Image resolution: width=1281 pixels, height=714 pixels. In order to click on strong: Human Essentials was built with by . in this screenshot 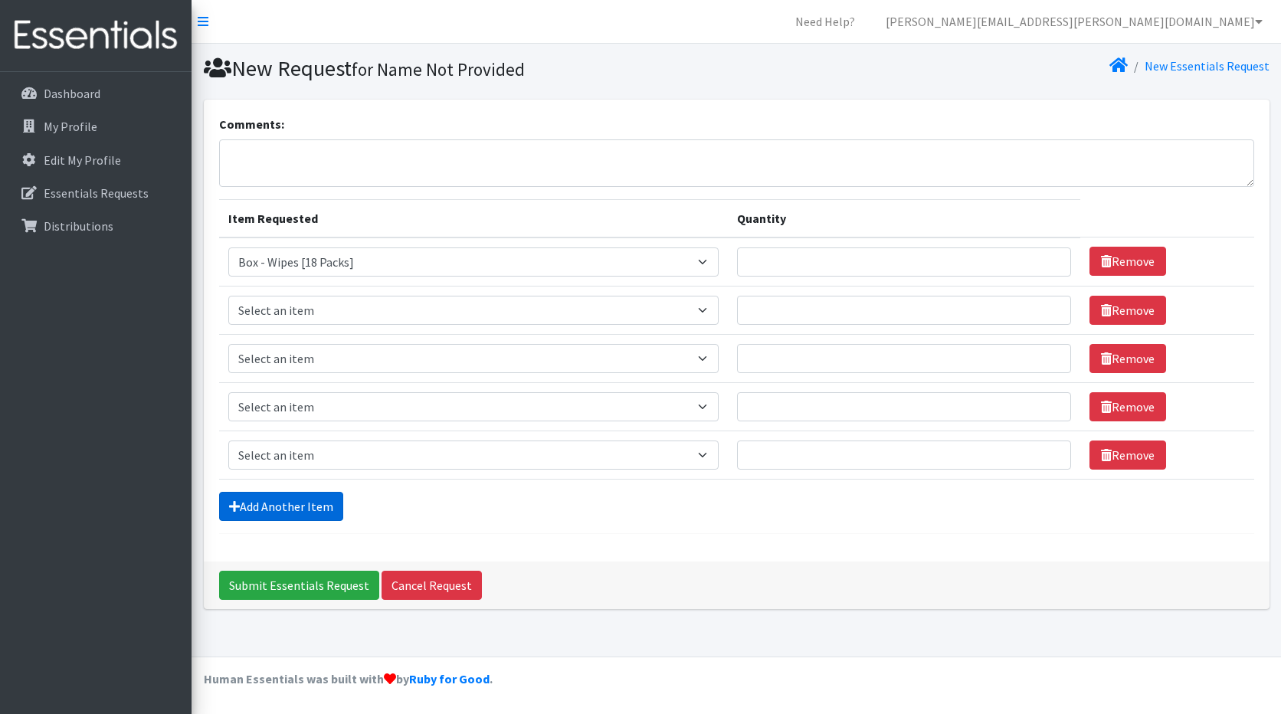, I will do `click(348, 679)`.